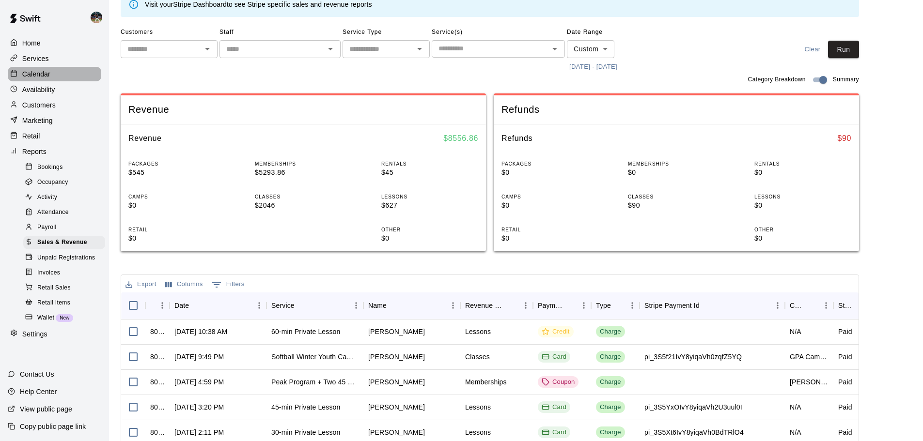 This screenshot has height=441, width=923. I want to click on div: Credit, so click(555, 332).